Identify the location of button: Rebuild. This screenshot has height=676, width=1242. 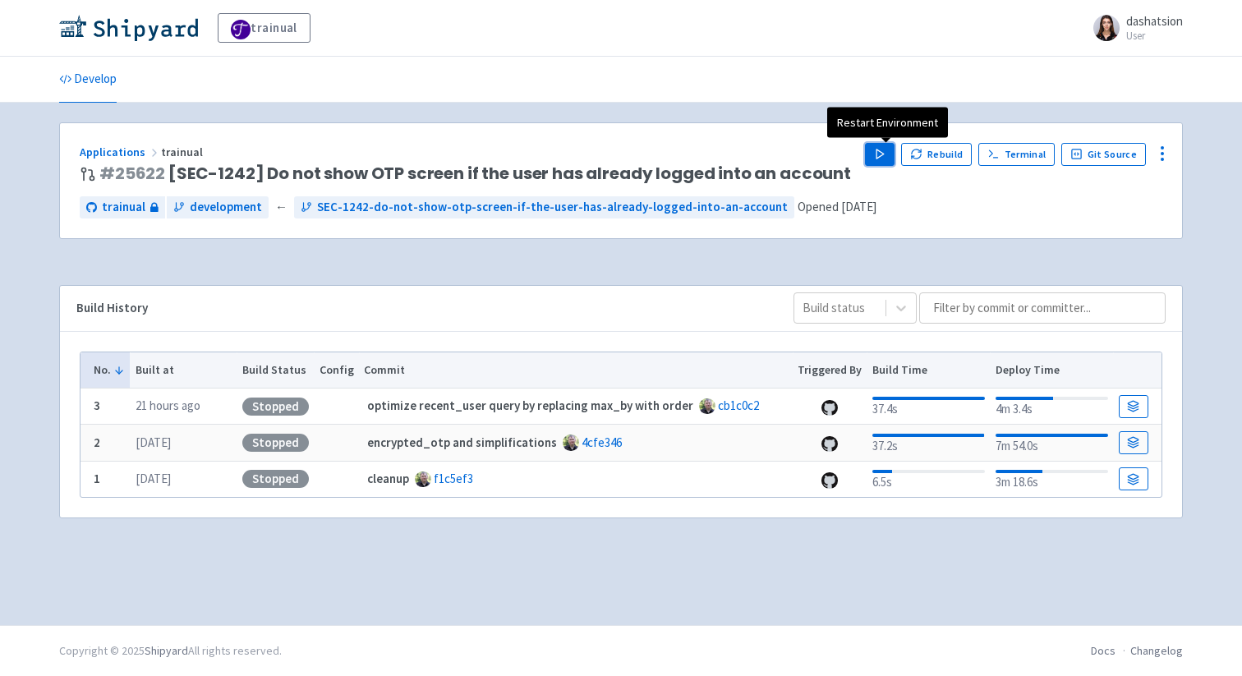
(937, 154).